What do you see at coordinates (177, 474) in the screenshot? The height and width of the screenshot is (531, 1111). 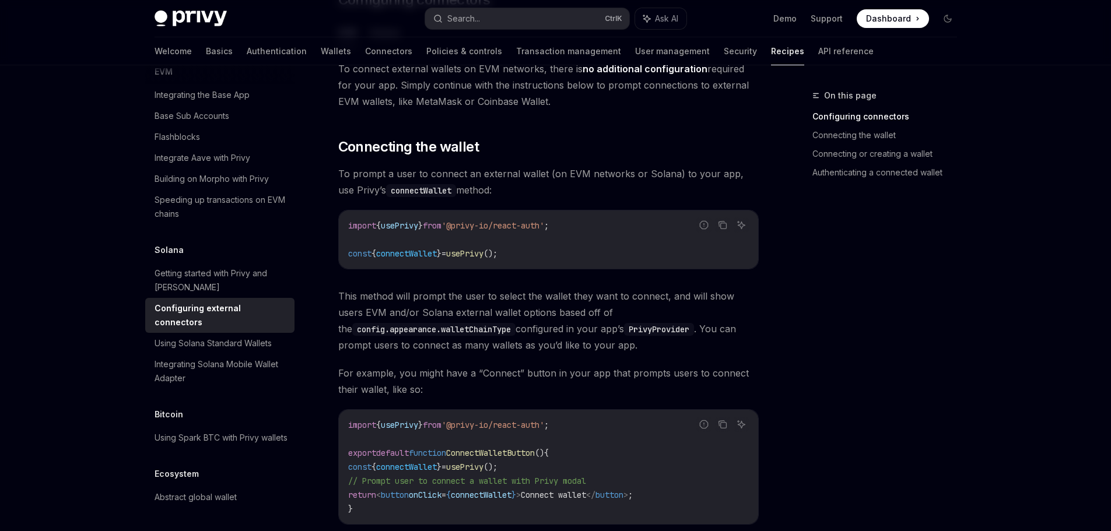 I see `h5: Ecosystem` at bounding box center [177, 474].